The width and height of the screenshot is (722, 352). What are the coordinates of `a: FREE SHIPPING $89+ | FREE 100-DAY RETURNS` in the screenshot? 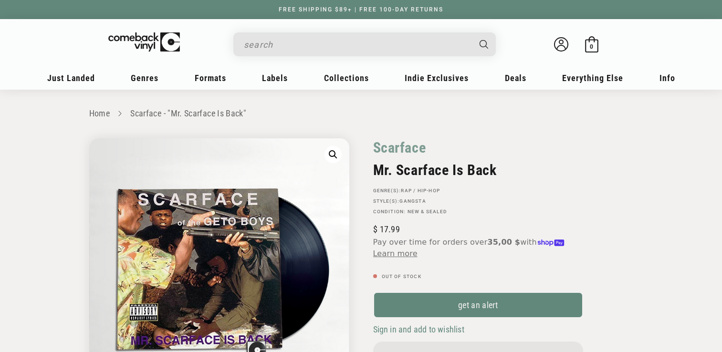 It's located at (361, 10).